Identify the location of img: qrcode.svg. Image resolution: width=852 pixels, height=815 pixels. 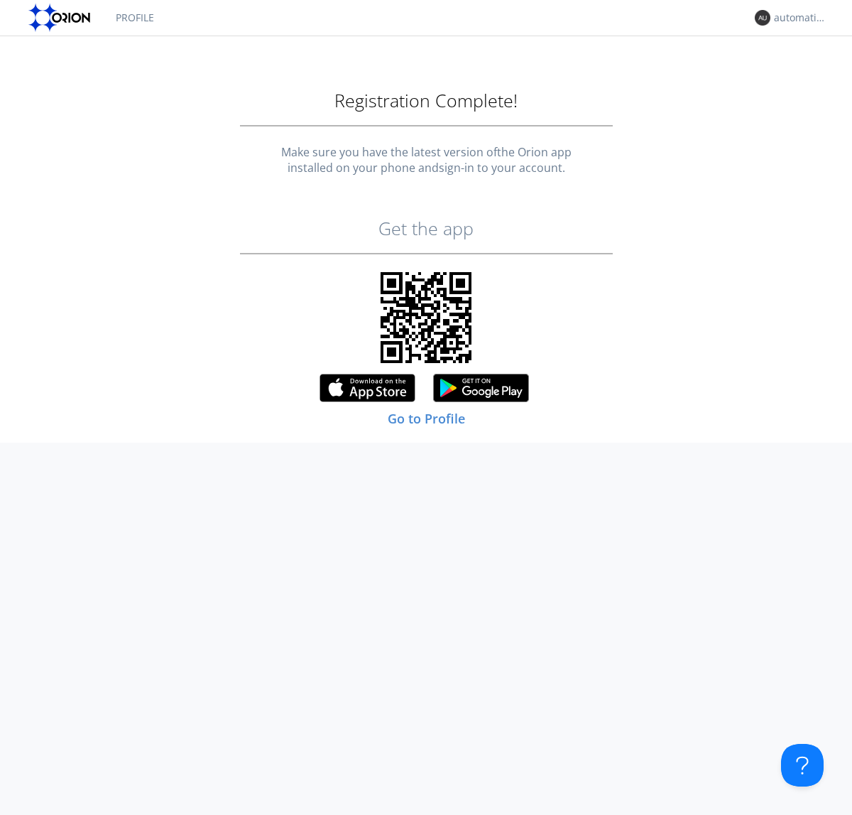
(426, 318).